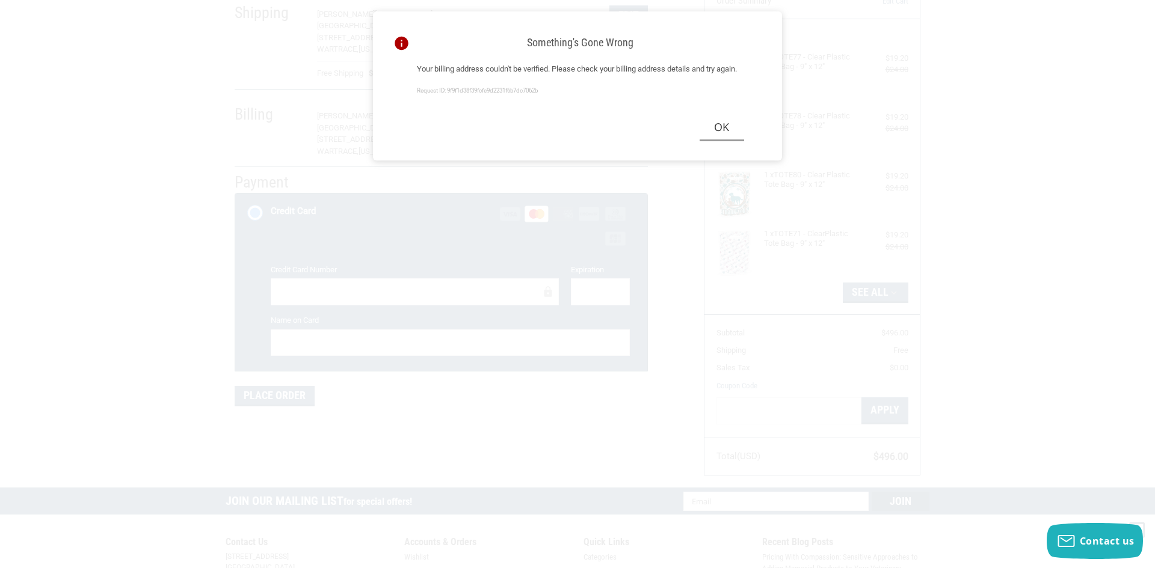 The height and width of the screenshot is (568, 1155). I want to click on button: Ok, so click(722, 128).